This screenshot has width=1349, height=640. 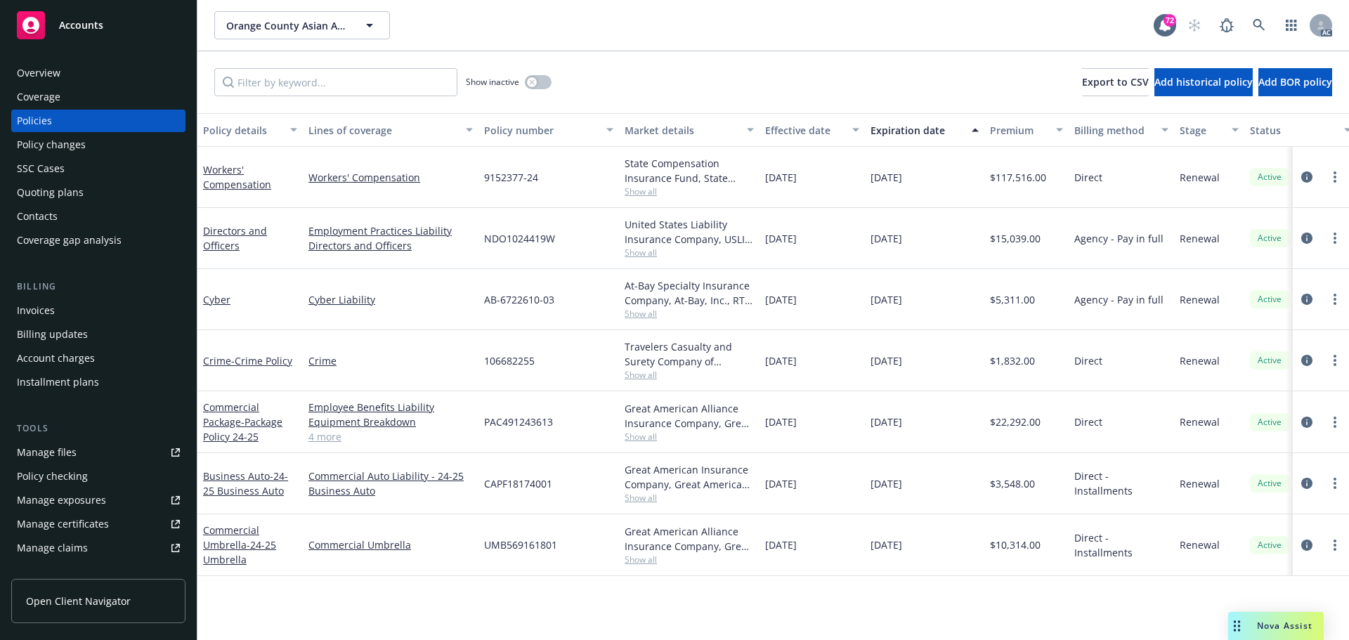 What do you see at coordinates (541, 130) in the screenshot?
I see `div: Policy number` at bounding box center [541, 130].